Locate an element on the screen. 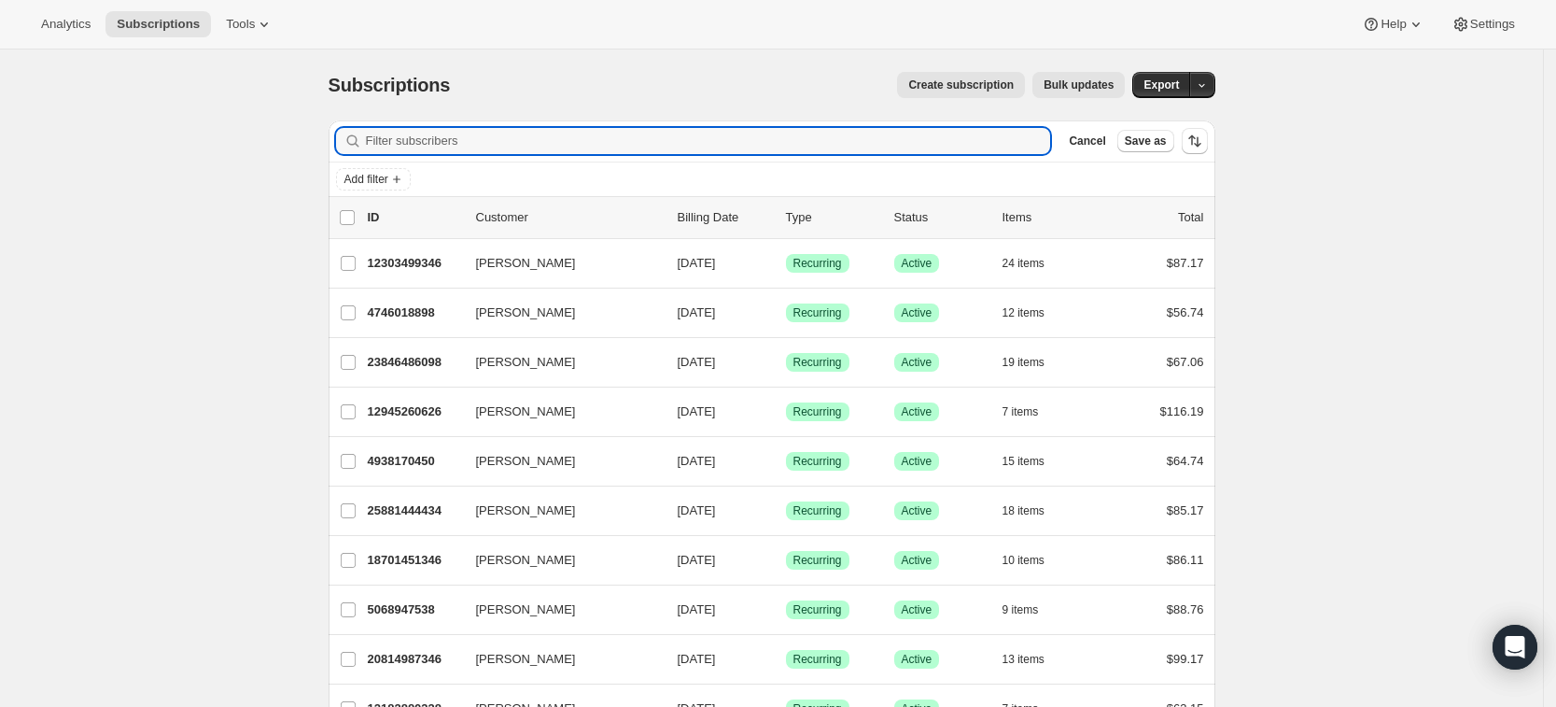 The height and width of the screenshot is (707, 1556). span: Tools is located at coordinates (240, 24).